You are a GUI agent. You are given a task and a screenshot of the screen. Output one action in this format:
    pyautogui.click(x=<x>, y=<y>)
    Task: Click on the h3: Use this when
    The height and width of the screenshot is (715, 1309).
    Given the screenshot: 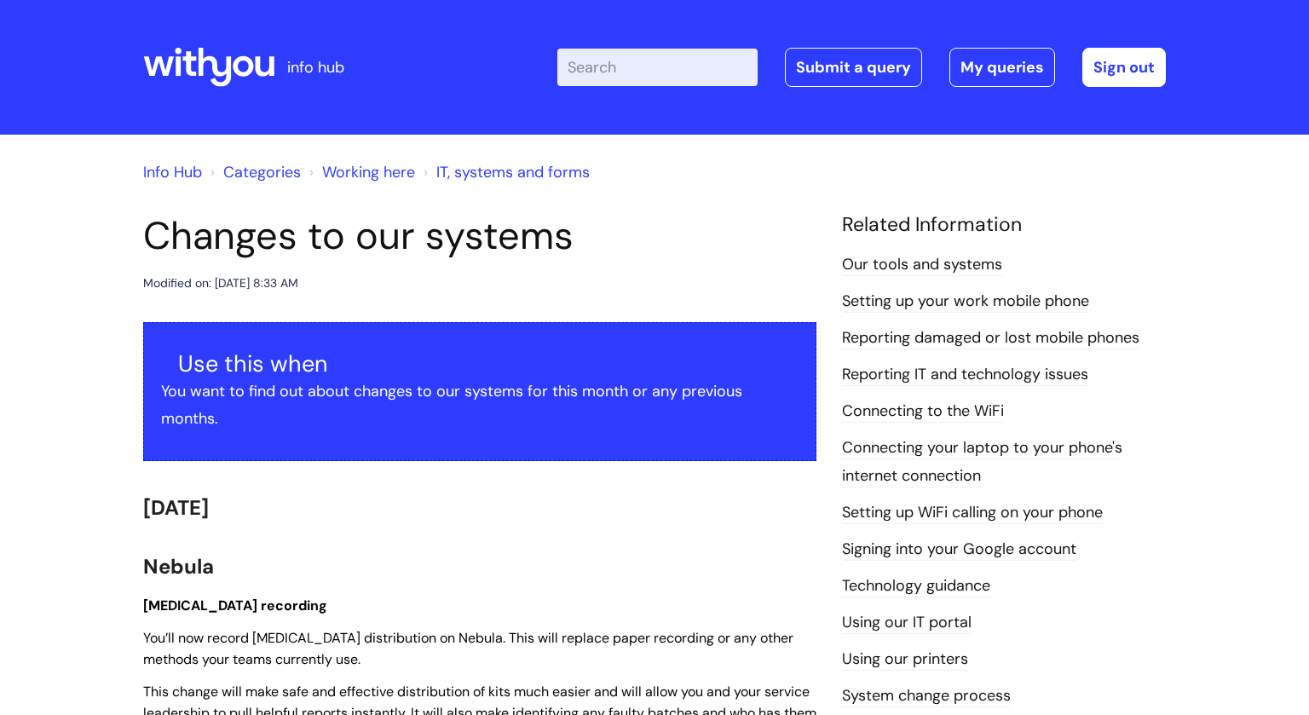 What is the action you would take?
    pyautogui.click(x=488, y=364)
    